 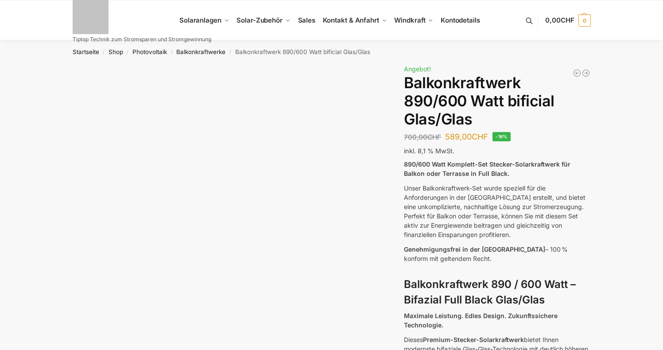 I want to click on a: Shop, so click(x=116, y=52).